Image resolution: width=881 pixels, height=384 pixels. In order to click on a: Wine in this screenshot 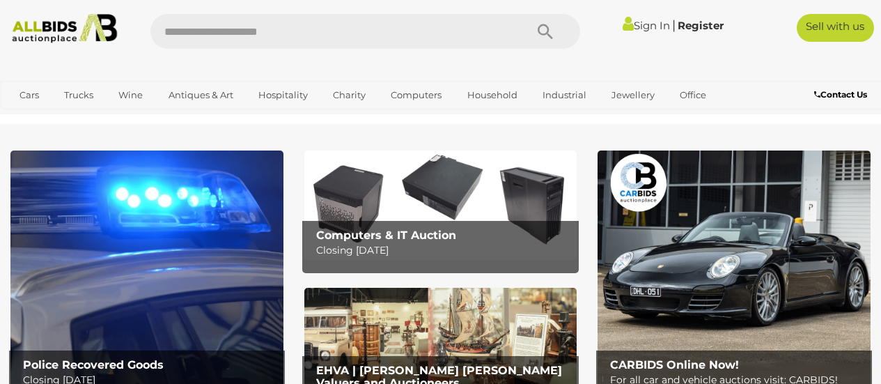, I will do `click(130, 95)`.